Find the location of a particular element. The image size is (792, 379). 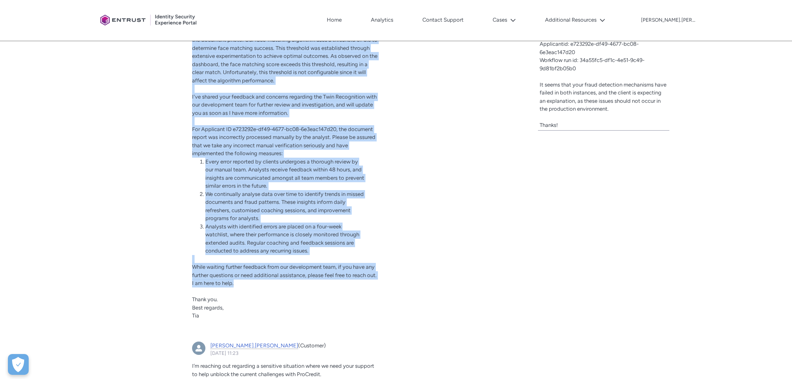

span: Tia is located at coordinates (195, 315).